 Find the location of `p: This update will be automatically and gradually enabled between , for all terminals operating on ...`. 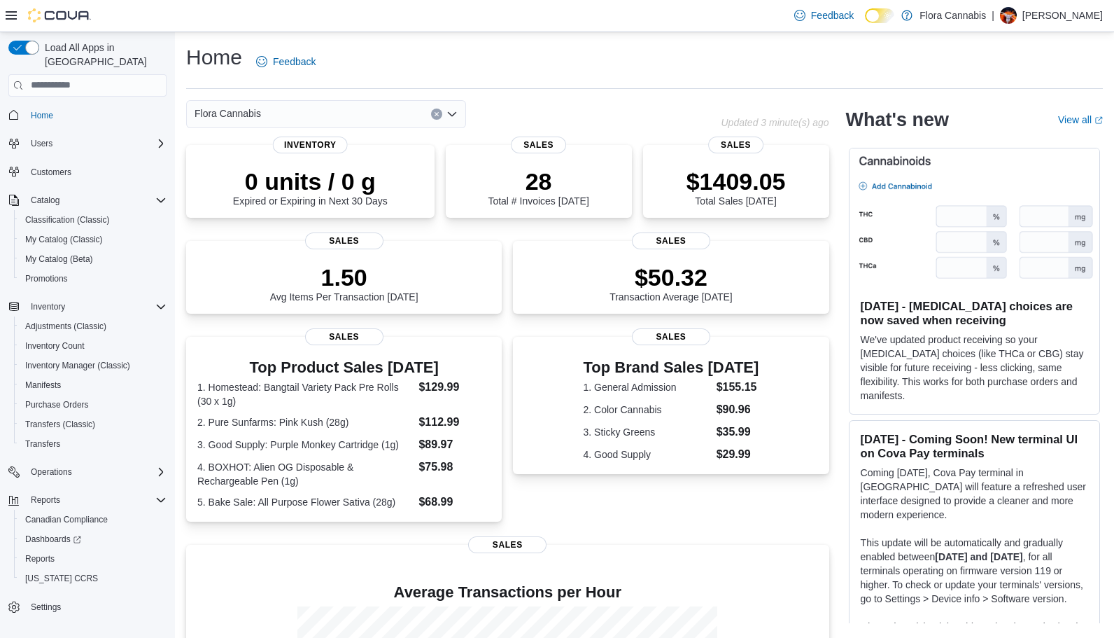

p: This update will be automatically and gradually enabled between , for all terminals operating on ... is located at coordinates (974, 571).